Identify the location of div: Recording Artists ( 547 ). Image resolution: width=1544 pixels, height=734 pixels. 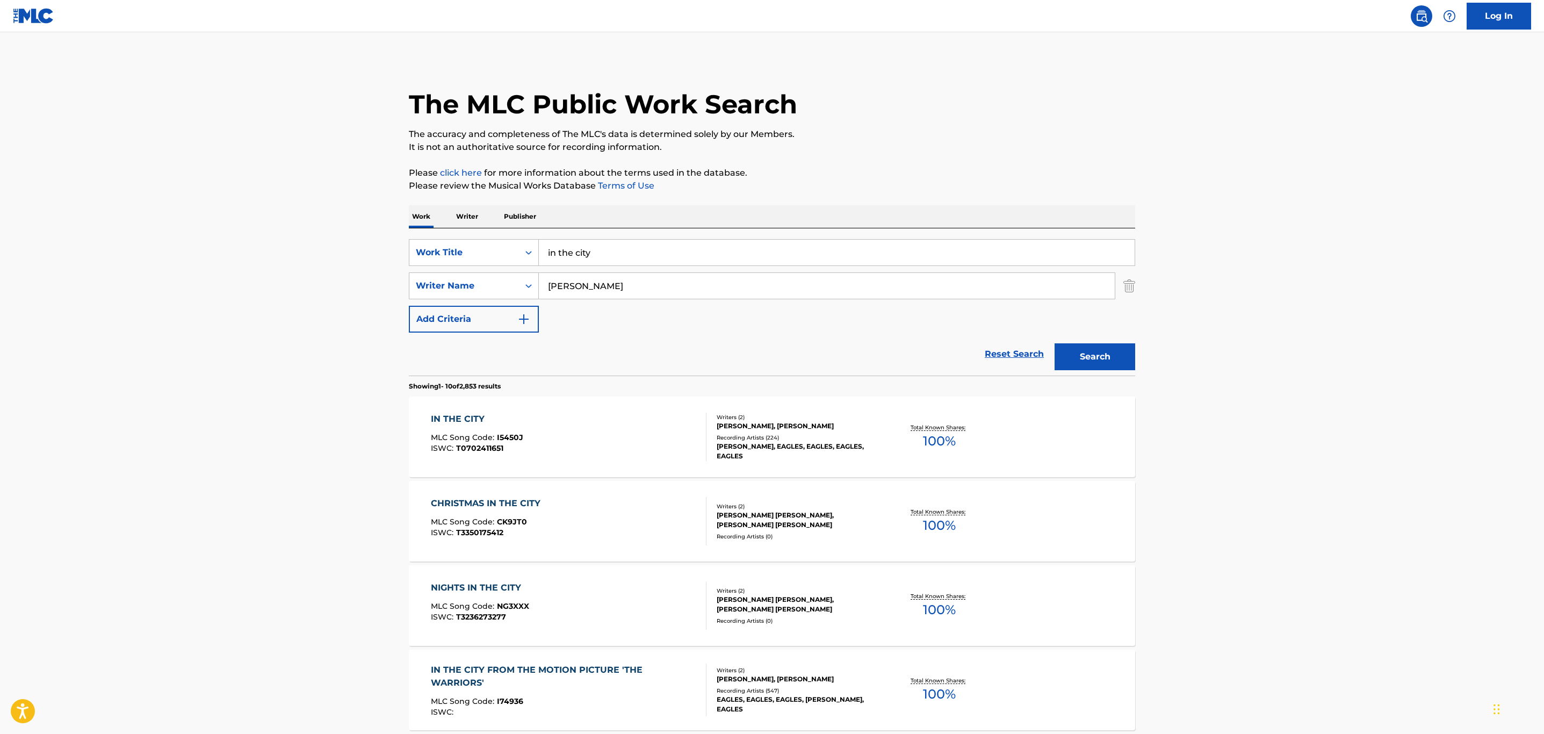
(798, 690).